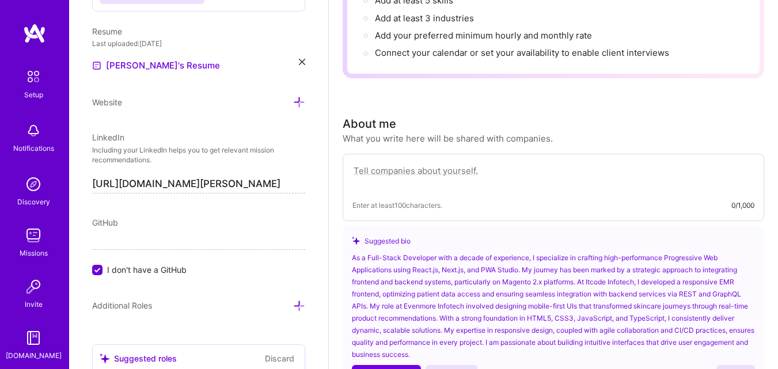 The width and height of the screenshot is (778, 369). Describe the element at coordinates (424, 18) in the screenshot. I see `span: Add at least 3 industries` at that location.